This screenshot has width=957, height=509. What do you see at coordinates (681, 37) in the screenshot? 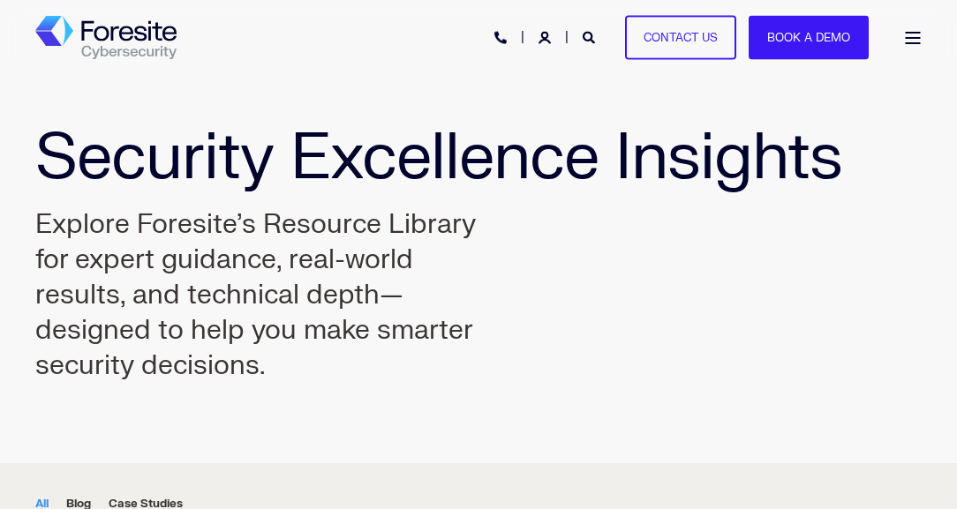
I see `a: Contact Us` at bounding box center [681, 37].